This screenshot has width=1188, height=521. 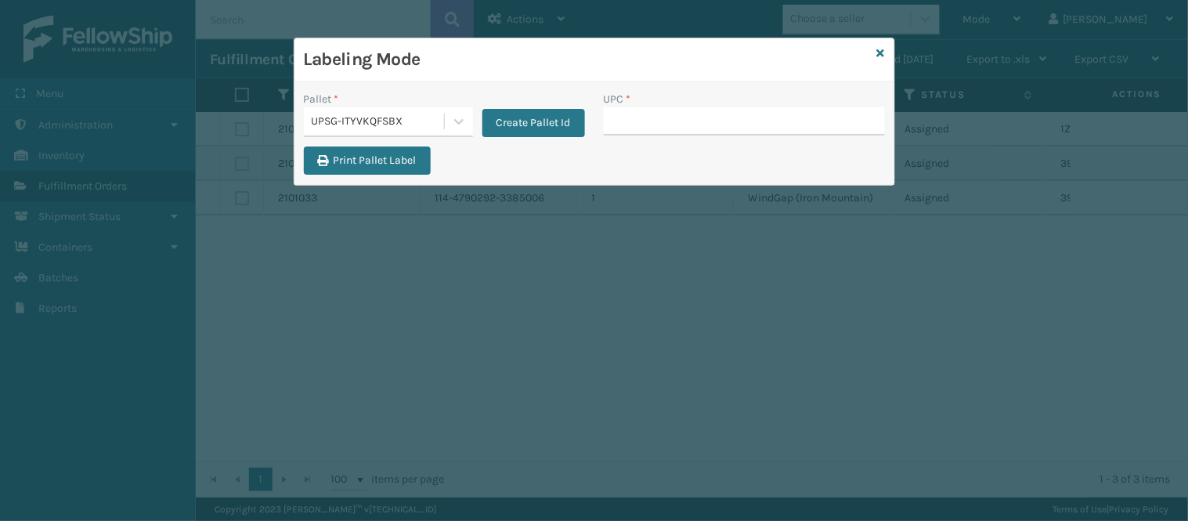 What do you see at coordinates (321, 99) in the screenshot?
I see `label: Pallet` at bounding box center [321, 99].